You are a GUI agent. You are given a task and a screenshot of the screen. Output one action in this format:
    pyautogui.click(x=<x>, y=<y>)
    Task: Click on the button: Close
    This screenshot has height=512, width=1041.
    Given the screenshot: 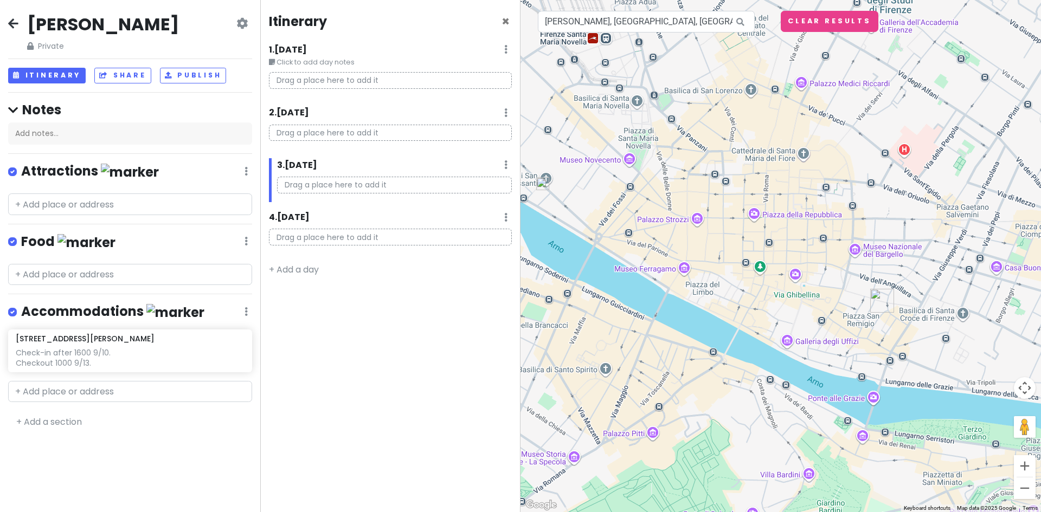 What is the action you would take?
    pyautogui.click(x=505, y=22)
    